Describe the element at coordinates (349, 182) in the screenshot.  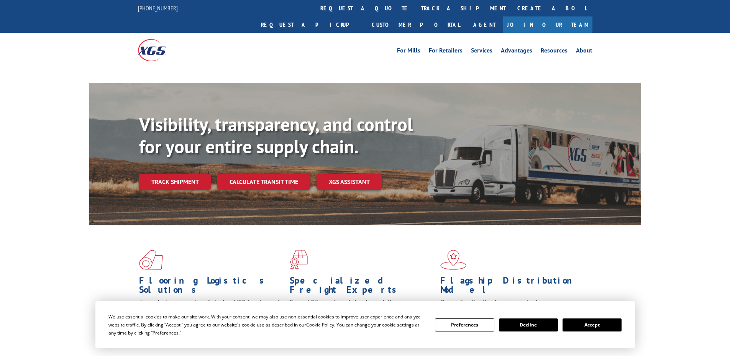
I see `a: XGS ASSISTANT` at that location.